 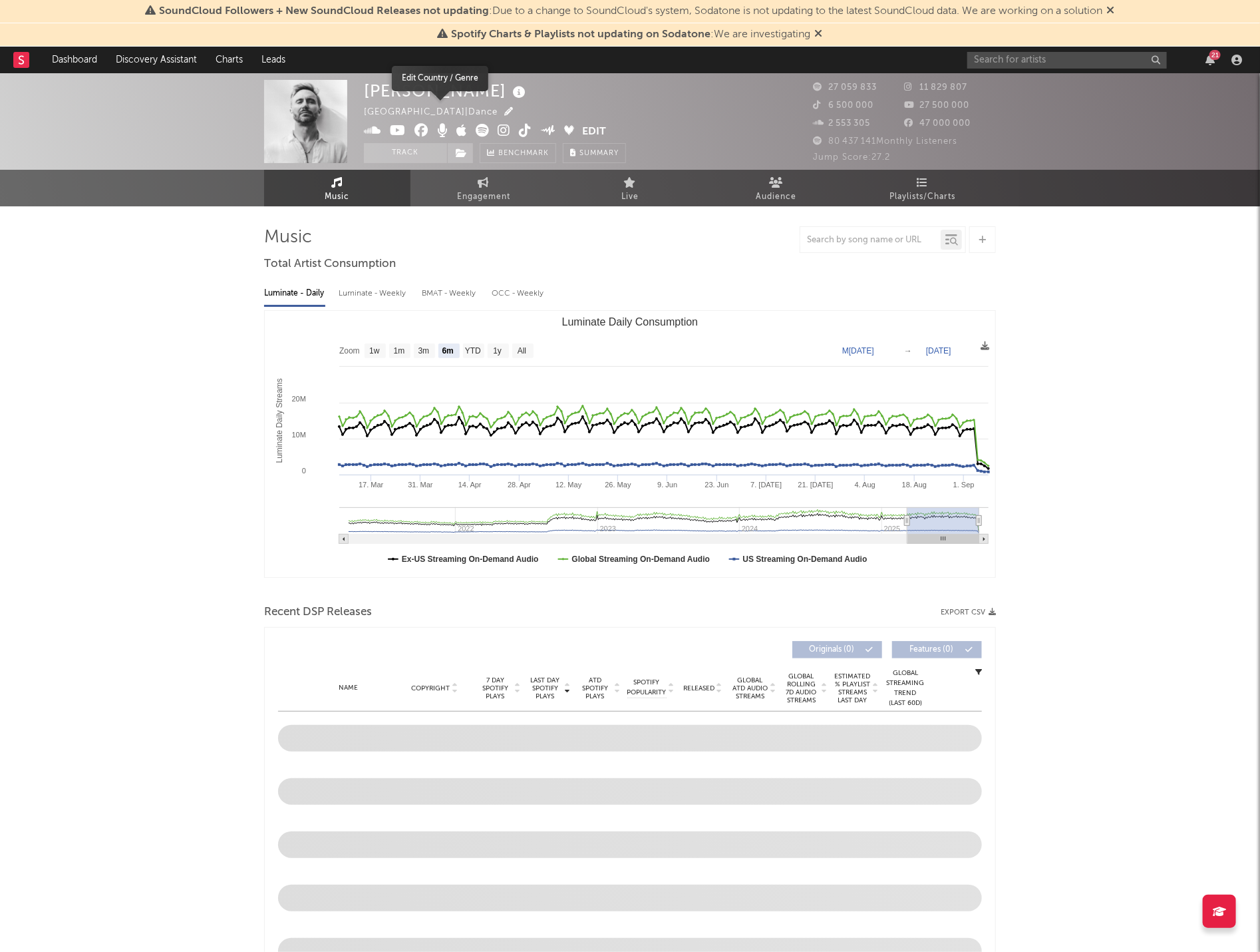 What do you see at coordinates (777, 197) in the screenshot?
I see `span: Audience` at bounding box center [777, 197].